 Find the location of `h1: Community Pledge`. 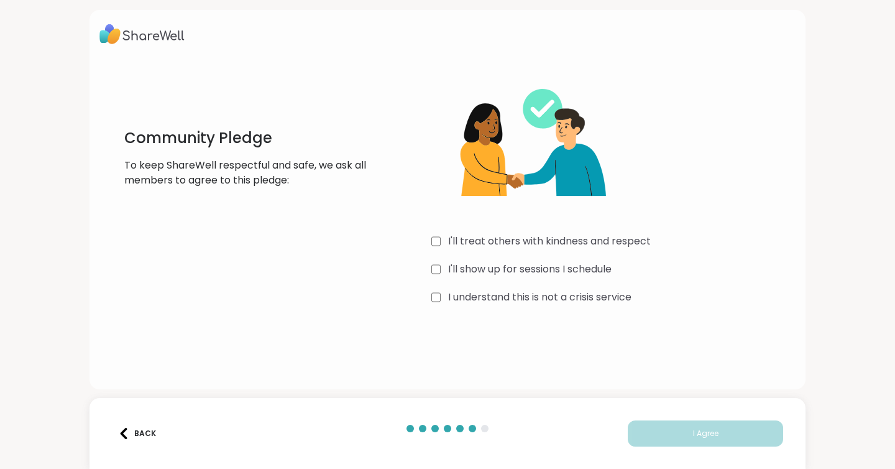

h1: Community Pledge is located at coordinates (246, 138).